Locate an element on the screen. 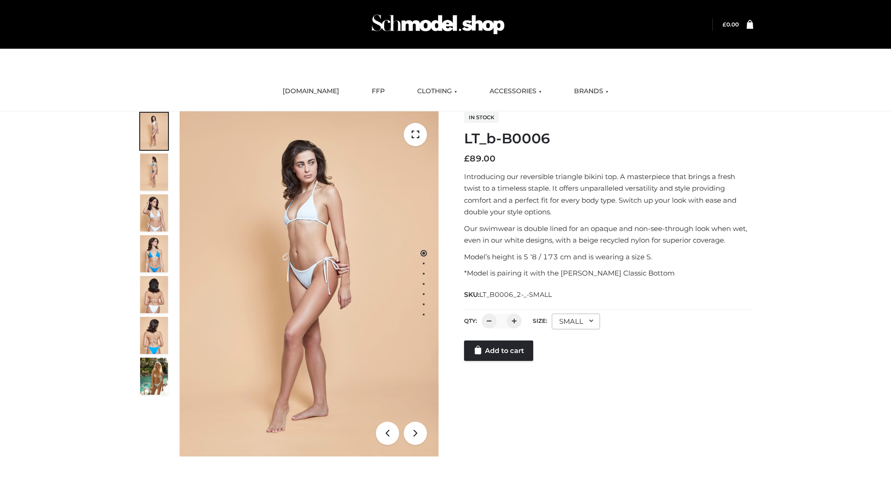  label: QTY: is located at coordinates (471, 321).